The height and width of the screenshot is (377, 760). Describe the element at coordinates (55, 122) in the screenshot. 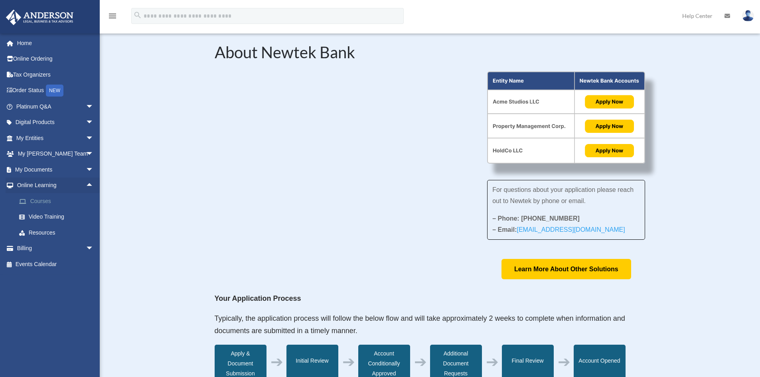

I see `a: Digital Productsarrow_drop_down` at that location.